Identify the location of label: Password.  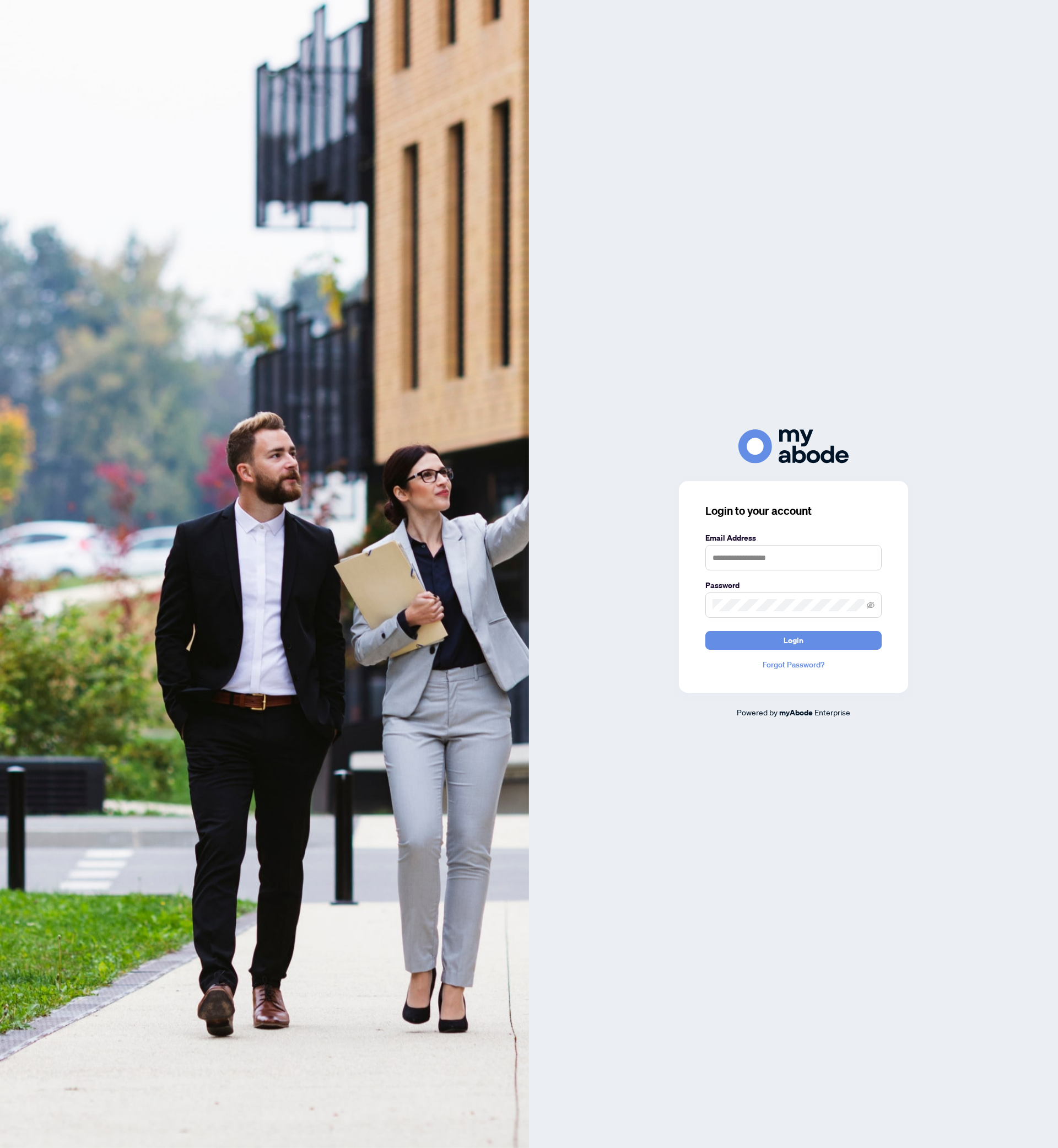
(794, 585).